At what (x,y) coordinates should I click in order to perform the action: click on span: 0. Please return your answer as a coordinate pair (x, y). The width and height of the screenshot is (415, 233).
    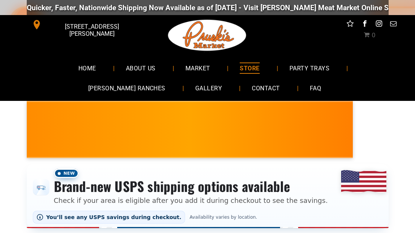
    Looking at the image, I should click on (373, 35).